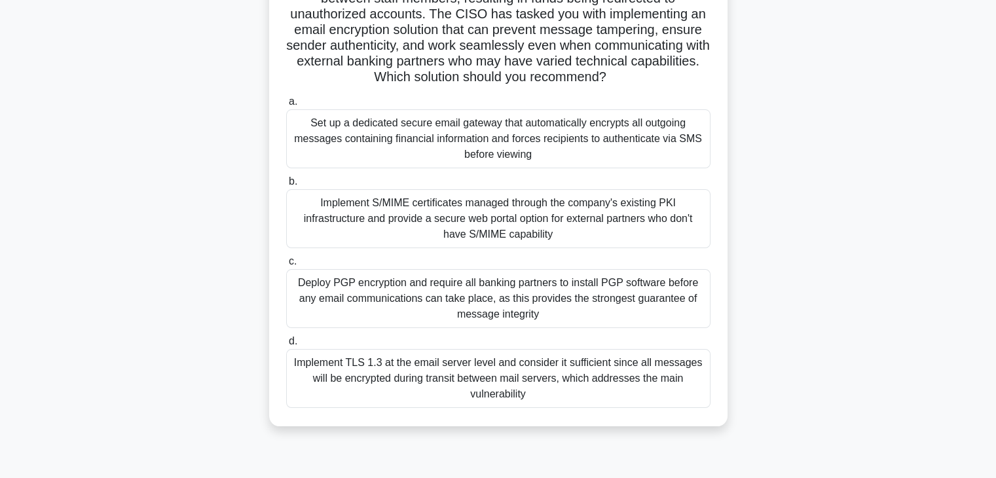 This screenshot has width=996, height=478. What do you see at coordinates (498, 379) in the screenshot?
I see `div: Implement TLS 1.3 at the email server level and consider it sufficient since all messages will be...` at bounding box center [498, 379].